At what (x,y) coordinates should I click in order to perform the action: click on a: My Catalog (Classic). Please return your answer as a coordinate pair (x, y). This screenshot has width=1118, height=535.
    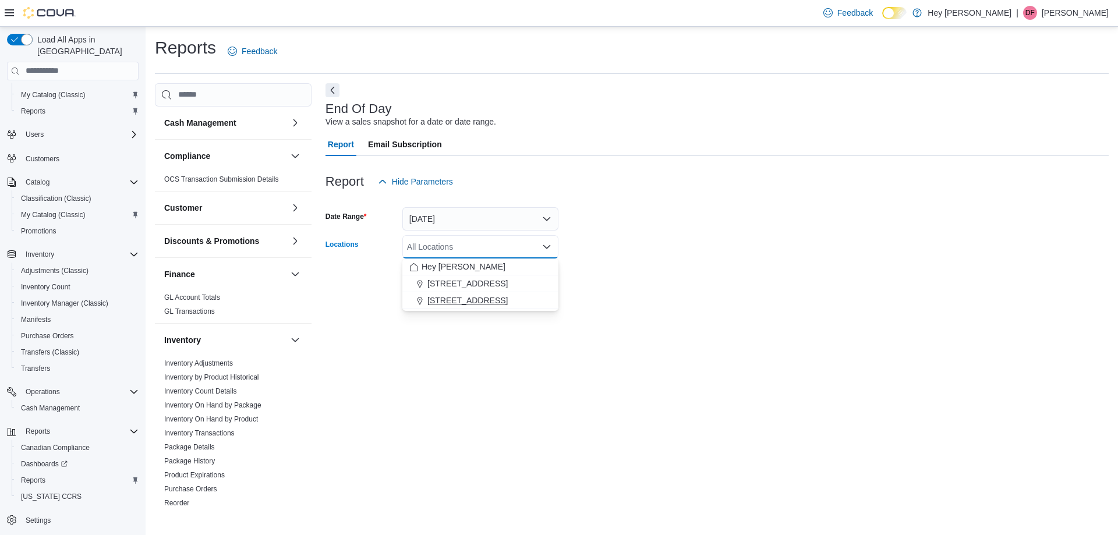
    Looking at the image, I should click on (53, 95).